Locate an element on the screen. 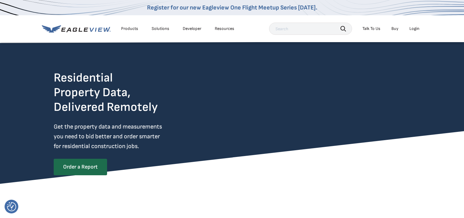 Image resolution: width=464 pixels, height=218 pixels. button: Consent Preferences is located at coordinates (12, 207).